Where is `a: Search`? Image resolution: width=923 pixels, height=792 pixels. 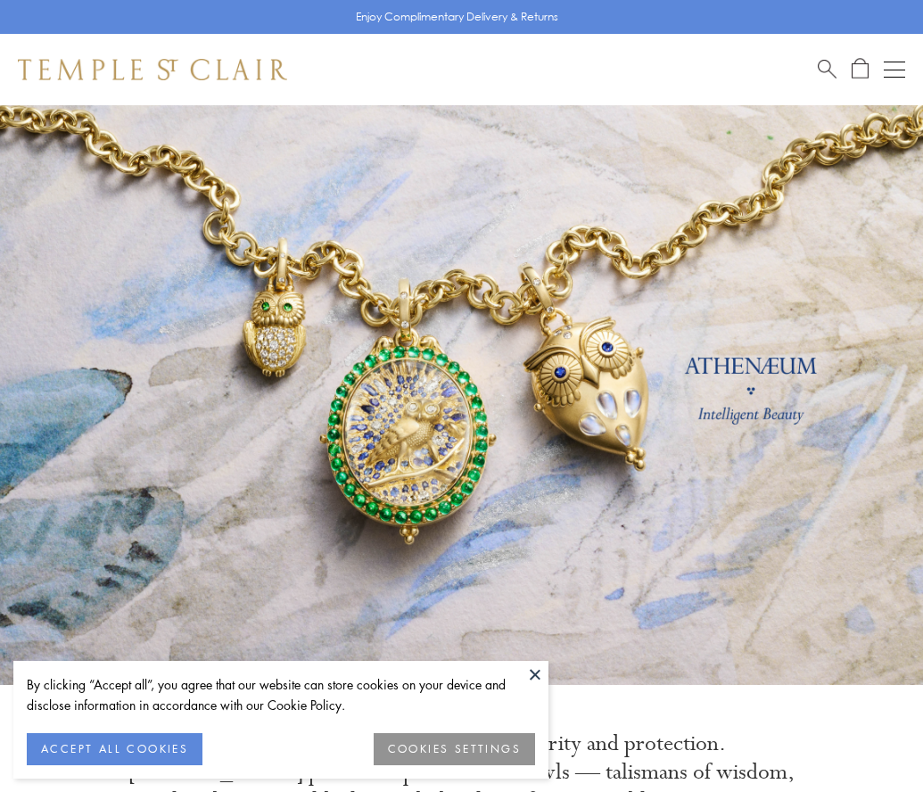
a: Search is located at coordinates (827, 69).